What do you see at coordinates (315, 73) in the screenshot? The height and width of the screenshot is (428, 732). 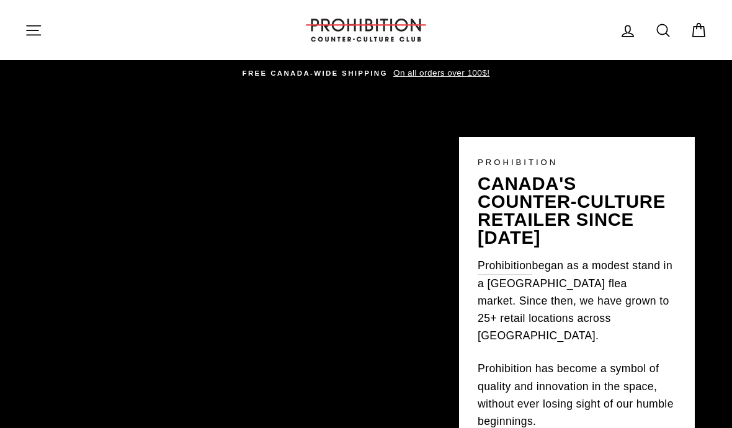 I see `span: FREE CANADA-WIDE SHIPPING` at bounding box center [315, 73].